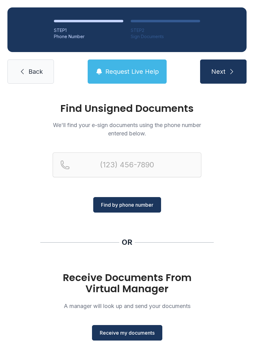  What do you see at coordinates (89, 37) in the screenshot?
I see `div: Phone Number` at bounding box center [89, 37].